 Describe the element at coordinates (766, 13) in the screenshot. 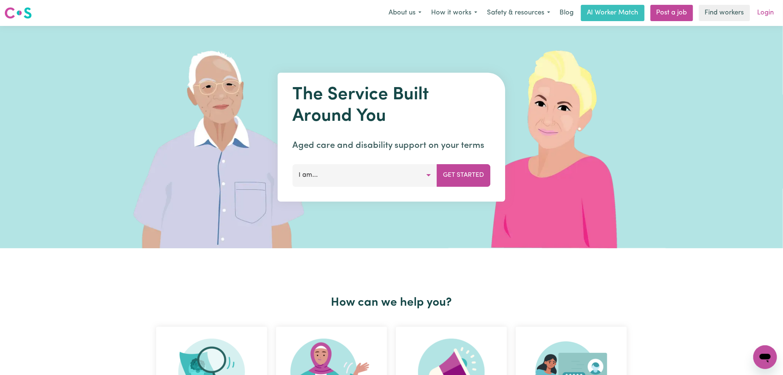

I see `a: Login` at that location.